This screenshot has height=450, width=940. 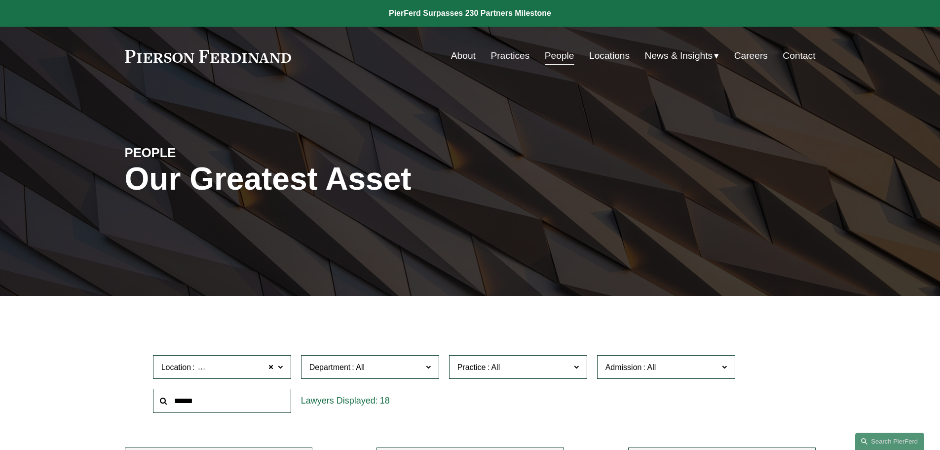 What do you see at coordinates (624, 367) in the screenshot?
I see `span: Admission` at bounding box center [624, 367].